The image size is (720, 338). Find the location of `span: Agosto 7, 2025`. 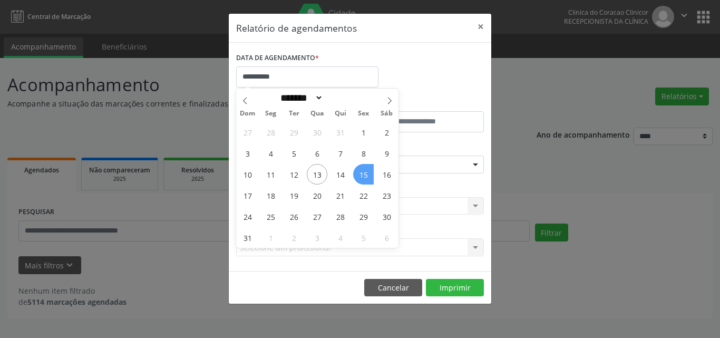

span: Agosto 7, 2025 is located at coordinates (340, 153).